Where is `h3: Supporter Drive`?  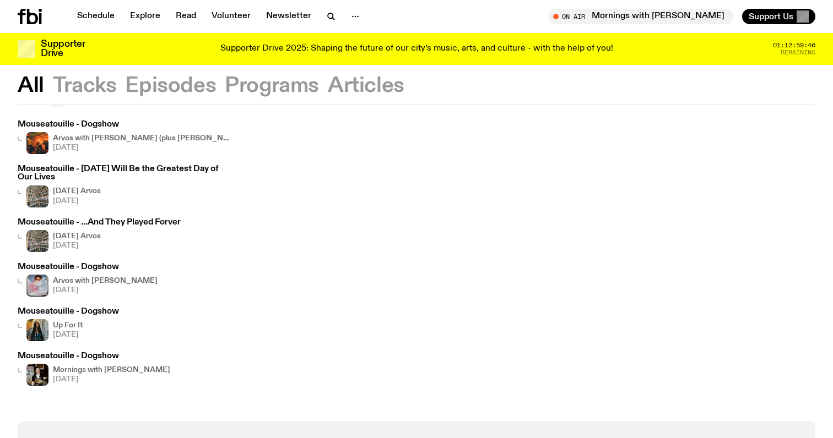
h3: Supporter Drive is located at coordinates (63, 49).